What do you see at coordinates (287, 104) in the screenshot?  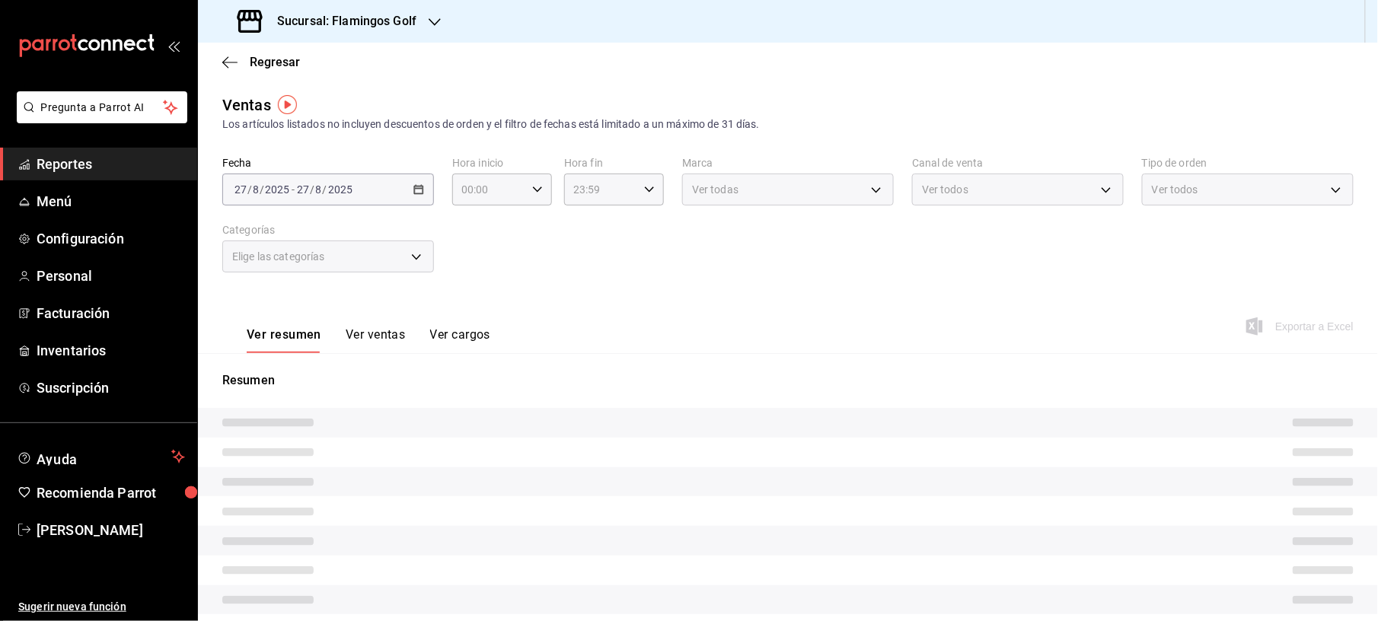 I see `button: Tooltip marker` at bounding box center [287, 104].